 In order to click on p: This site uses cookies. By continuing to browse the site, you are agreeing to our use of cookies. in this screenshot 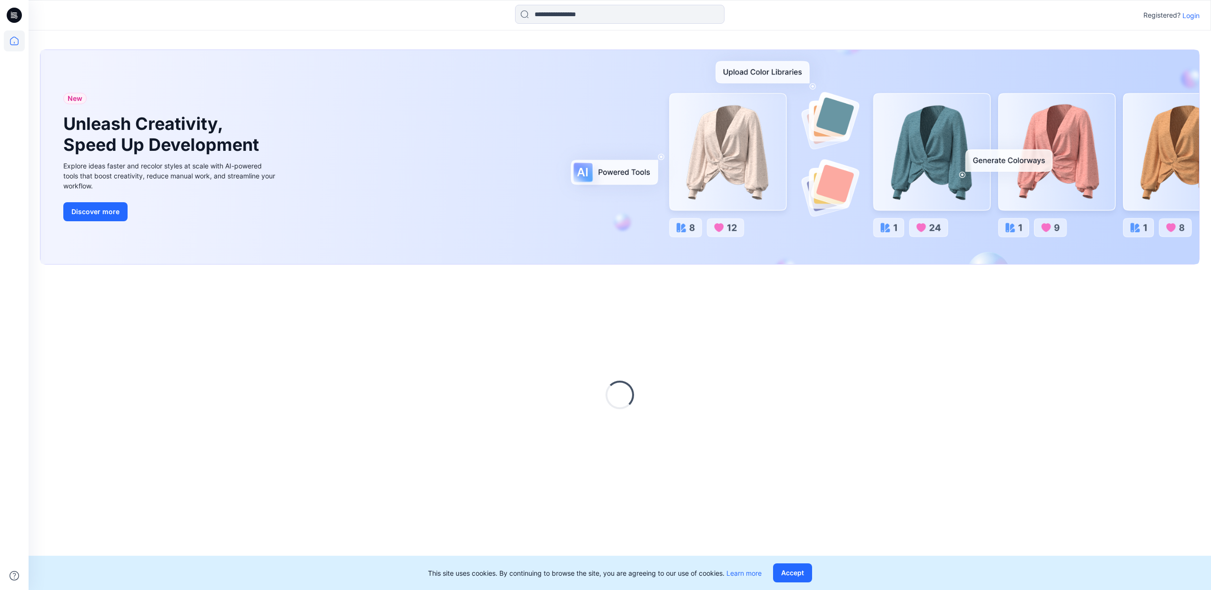, I will do `click(595, 573)`.